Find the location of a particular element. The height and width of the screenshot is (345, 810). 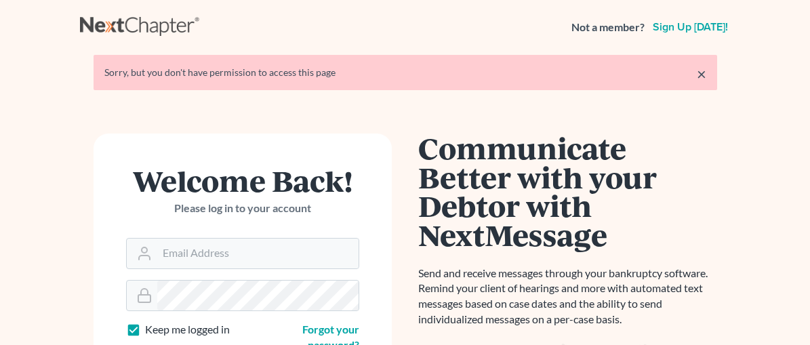

p: Send and receive messages through your bankruptcy software. Remind your client of hearings and mo... is located at coordinates (568, 296).